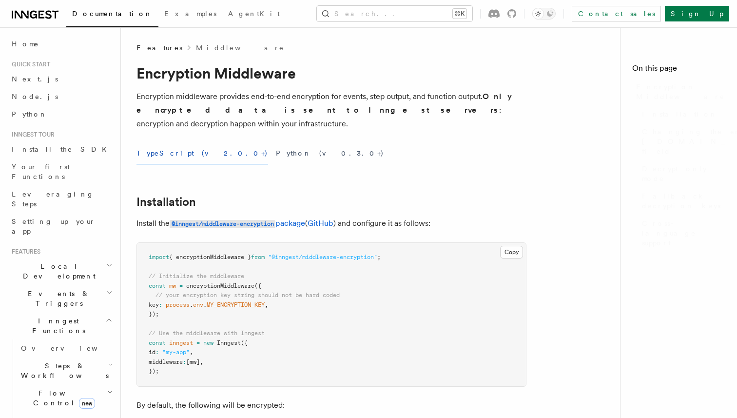 Image resolution: width=737 pixels, height=418 pixels. Describe the element at coordinates (61, 226) in the screenshot. I see `a: Setting up your app` at that location.